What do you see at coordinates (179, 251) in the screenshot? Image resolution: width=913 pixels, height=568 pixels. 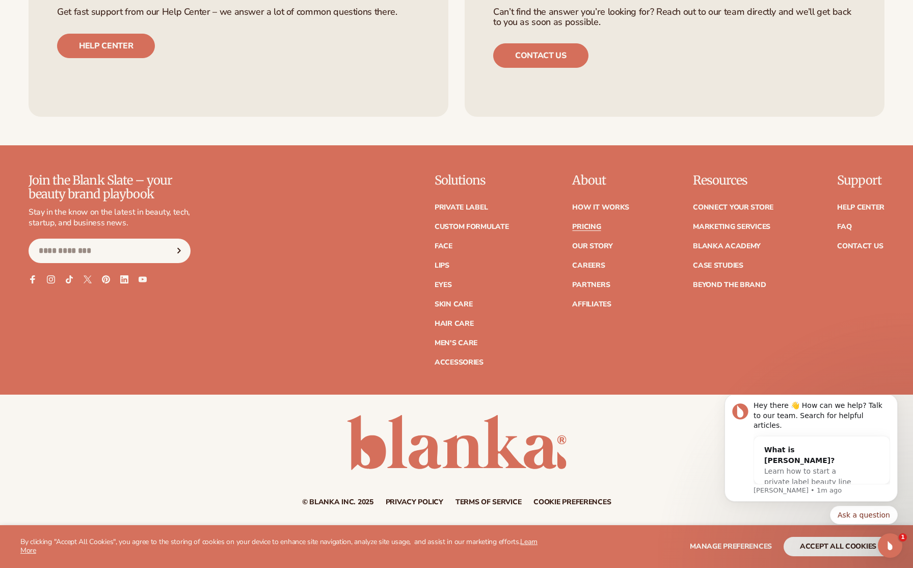 I see `button: Subscribe` at bounding box center [179, 251].